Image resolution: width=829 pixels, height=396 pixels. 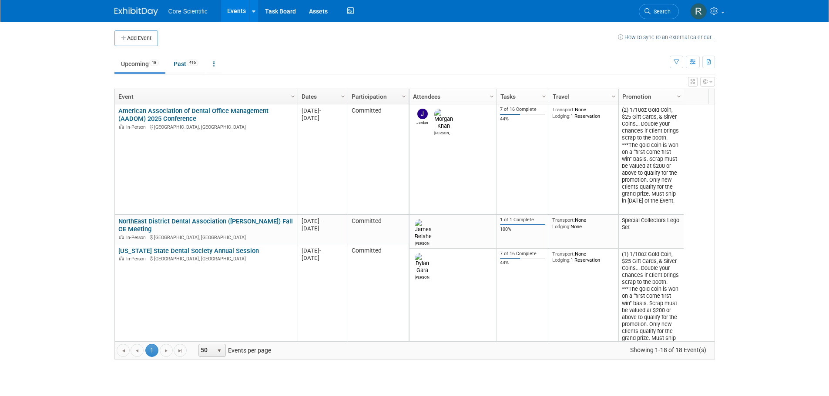 I want to click on span: Search, so click(x=660, y=11).